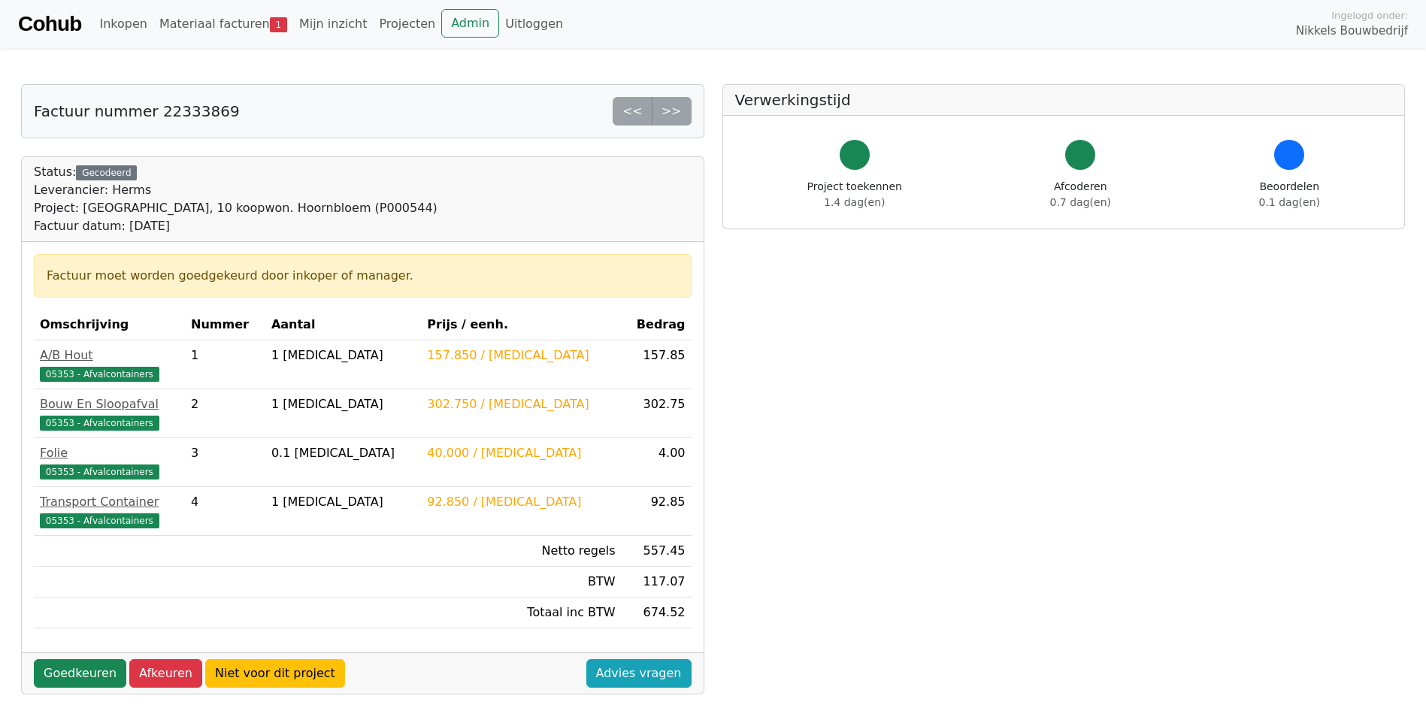  Describe the element at coordinates (1370, 15) in the screenshot. I see `span: Ingelogd onder:` at that location.